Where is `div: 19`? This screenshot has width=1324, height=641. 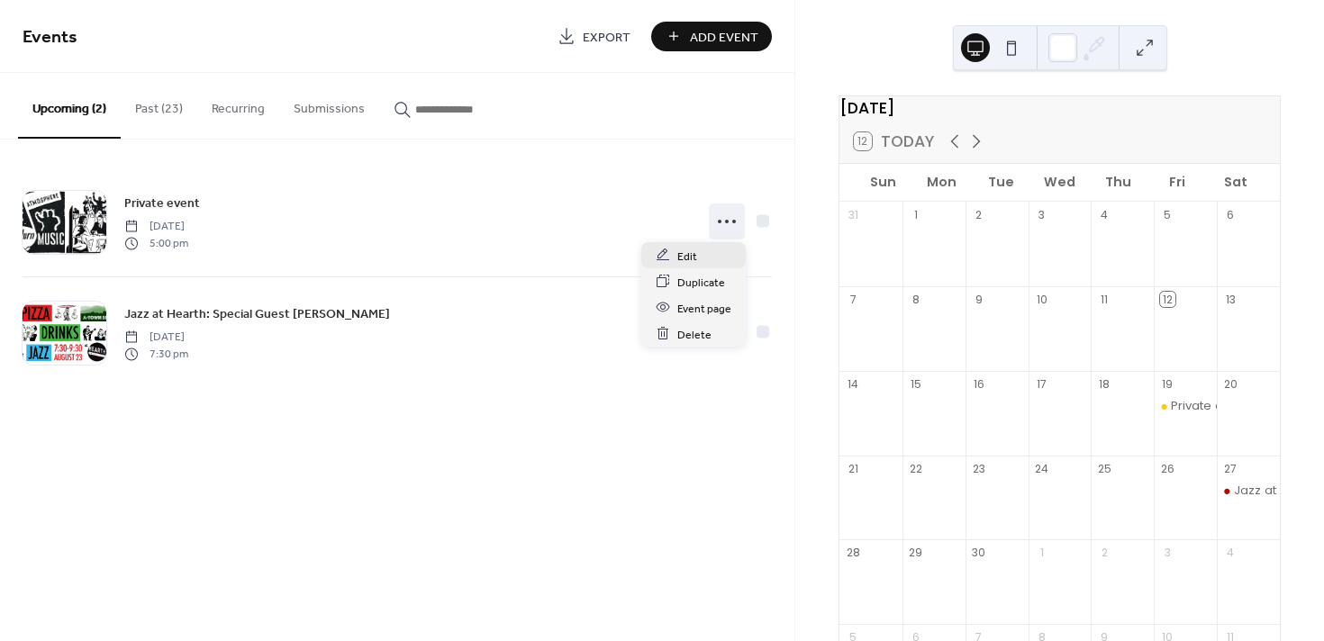
div: 19 is located at coordinates (1168, 384).